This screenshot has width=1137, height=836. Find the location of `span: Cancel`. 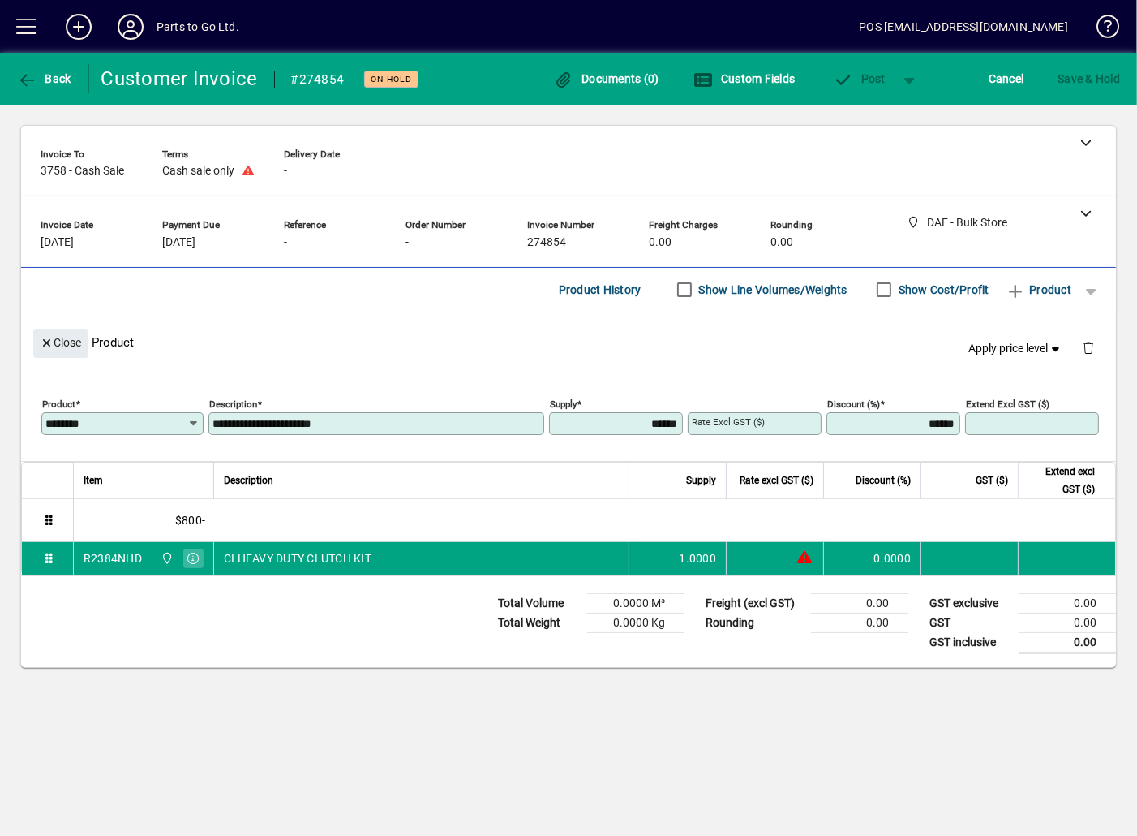

span: Cancel is located at coordinates (1007, 79).